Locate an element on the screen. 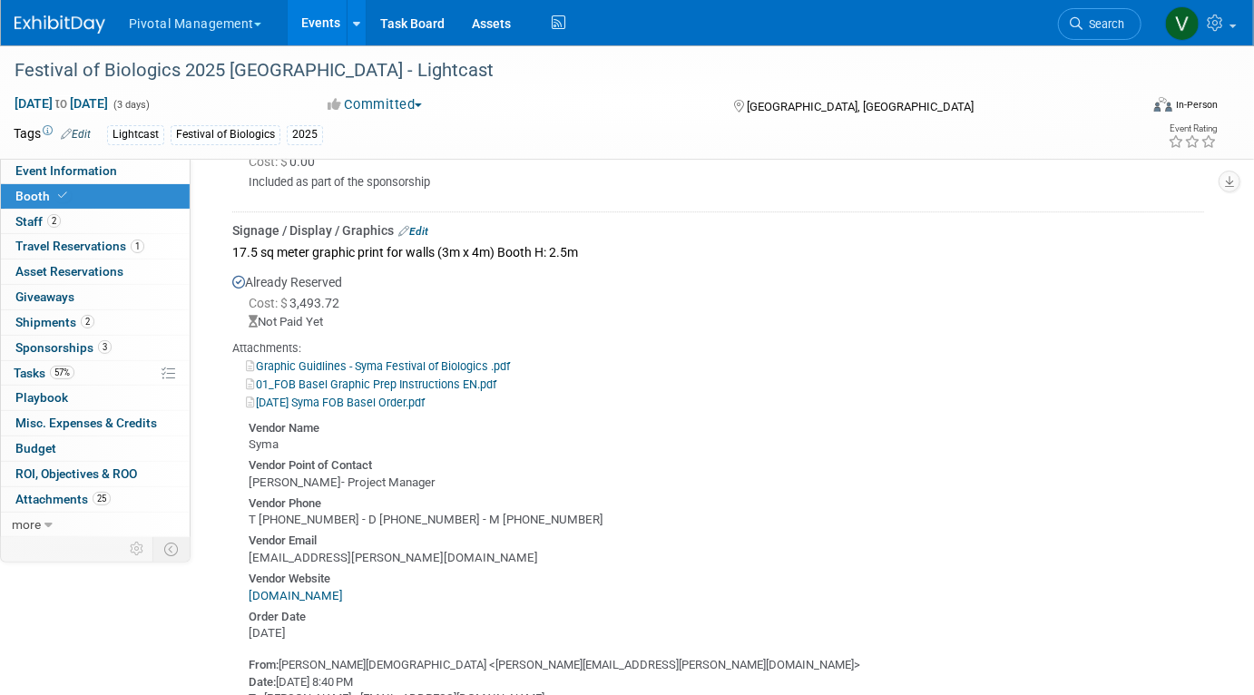  b: Date: is located at coordinates (262, 682).